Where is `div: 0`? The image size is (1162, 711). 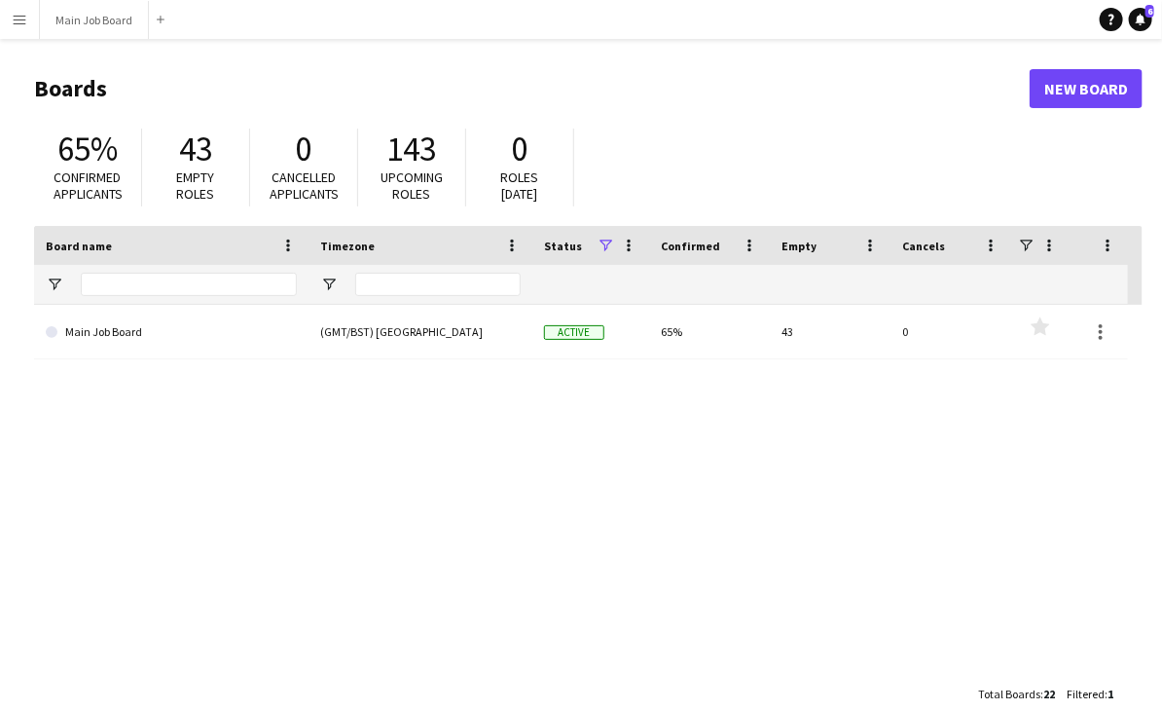
div: 0 is located at coordinates (951, 331).